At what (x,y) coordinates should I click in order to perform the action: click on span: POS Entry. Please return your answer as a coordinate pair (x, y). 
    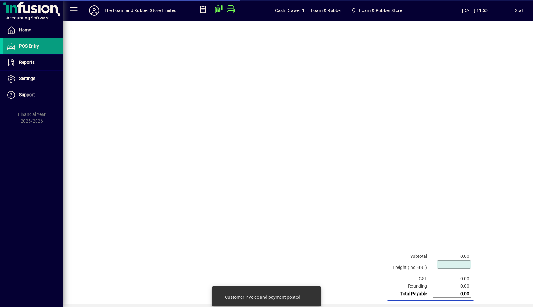
    Looking at the image, I should click on (29, 46).